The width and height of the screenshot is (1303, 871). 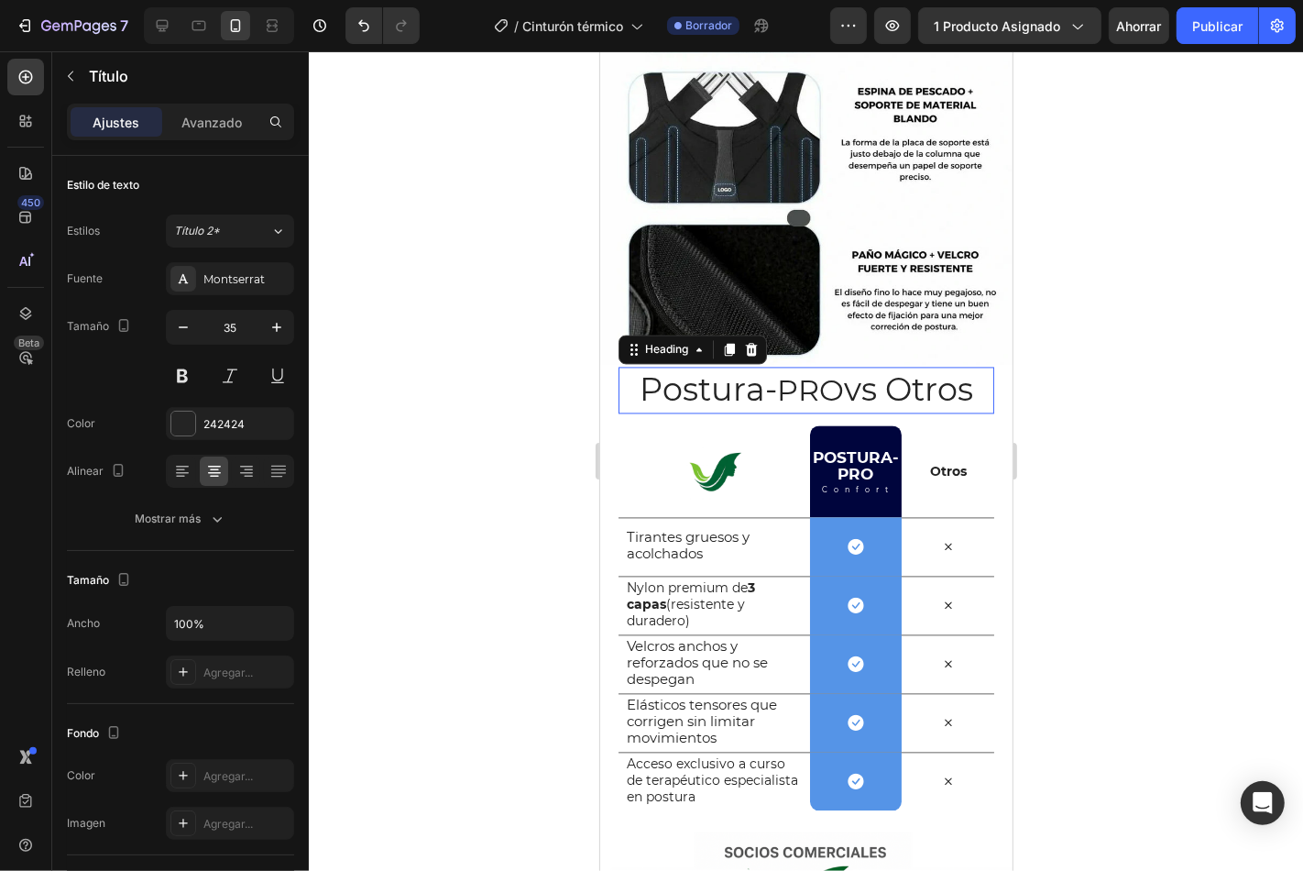 I want to click on font: Avanzado, so click(x=212, y=122).